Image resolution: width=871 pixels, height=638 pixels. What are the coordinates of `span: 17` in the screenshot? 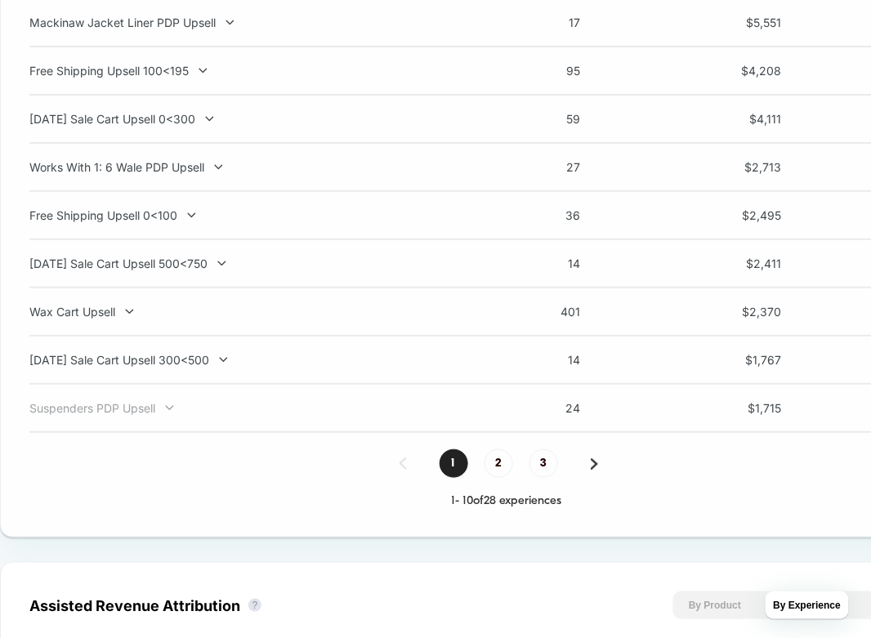 It's located at (544, 22).